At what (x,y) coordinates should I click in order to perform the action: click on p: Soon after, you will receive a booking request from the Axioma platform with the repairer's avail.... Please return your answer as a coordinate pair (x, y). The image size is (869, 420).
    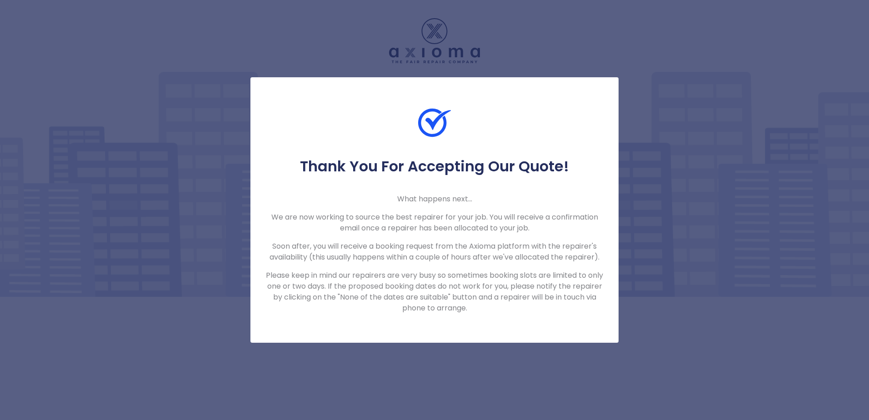
    Looking at the image, I should click on (435, 252).